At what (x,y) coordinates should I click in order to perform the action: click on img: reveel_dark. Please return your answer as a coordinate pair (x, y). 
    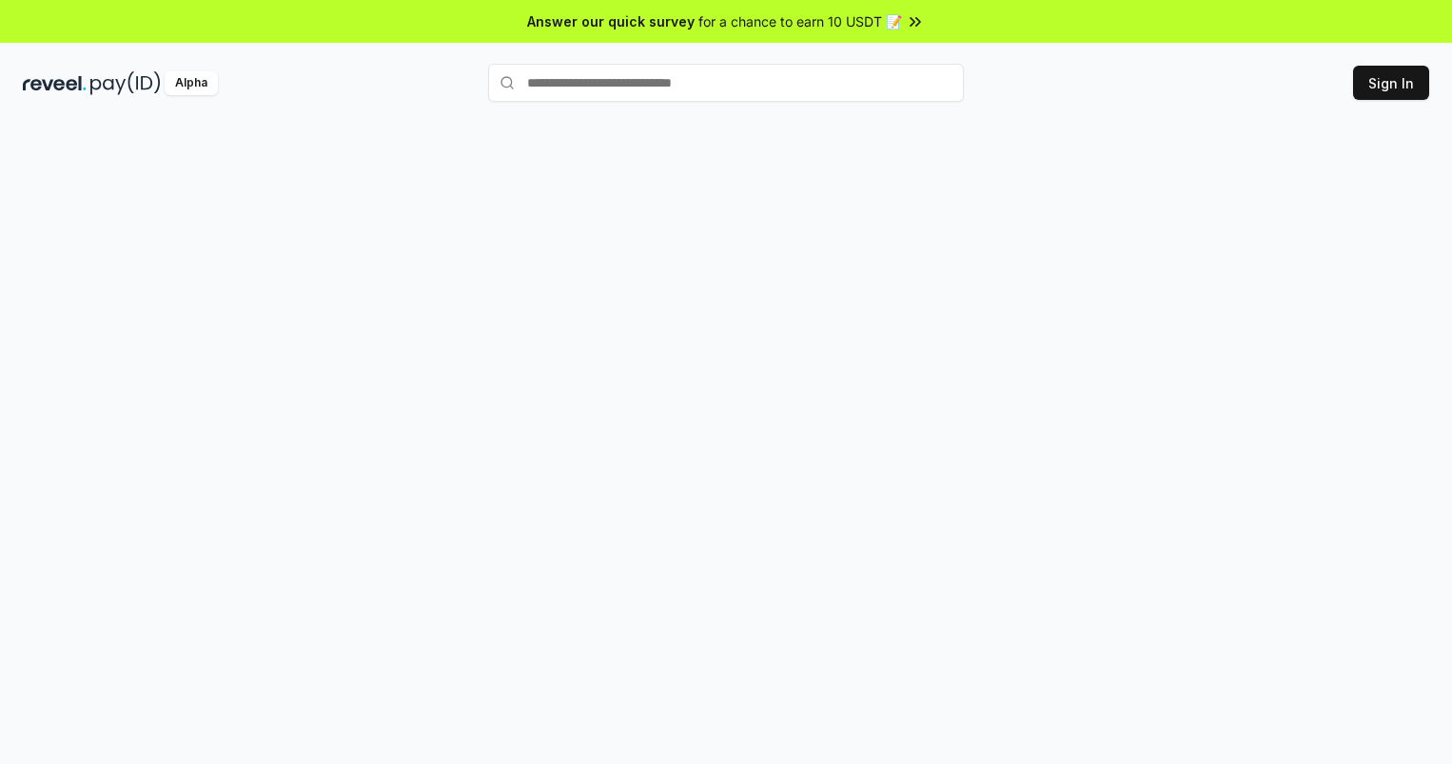
    Looking at the image, I should click on (54, 83).